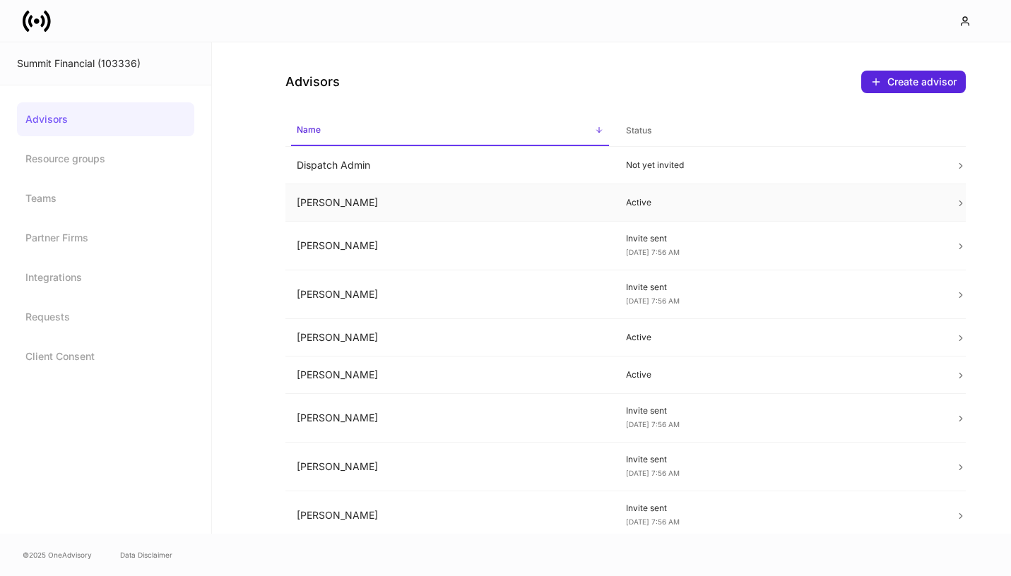 The width and height of the screenshot is (1011, 576). Describe the element at coordinates (105, 198) in the screenshot. I see `a: Teams` at that location.